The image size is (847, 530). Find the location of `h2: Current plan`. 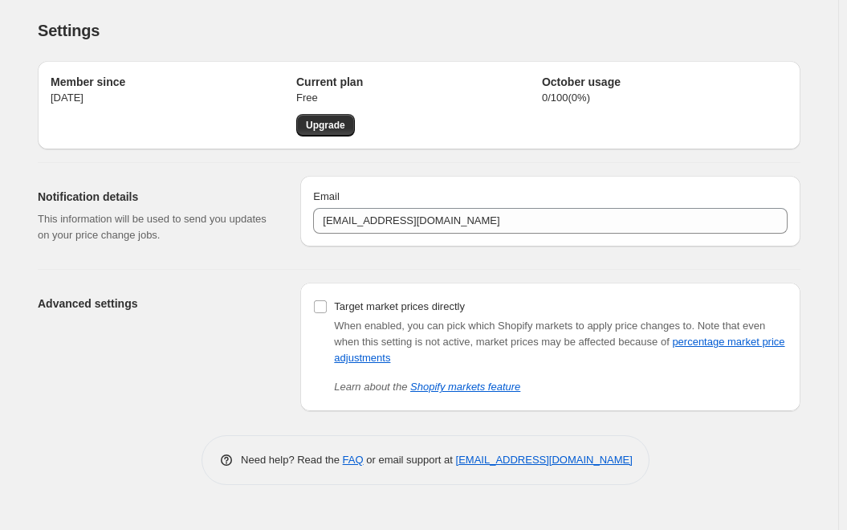

h2: Current plan is located at coordinates (419, 82).